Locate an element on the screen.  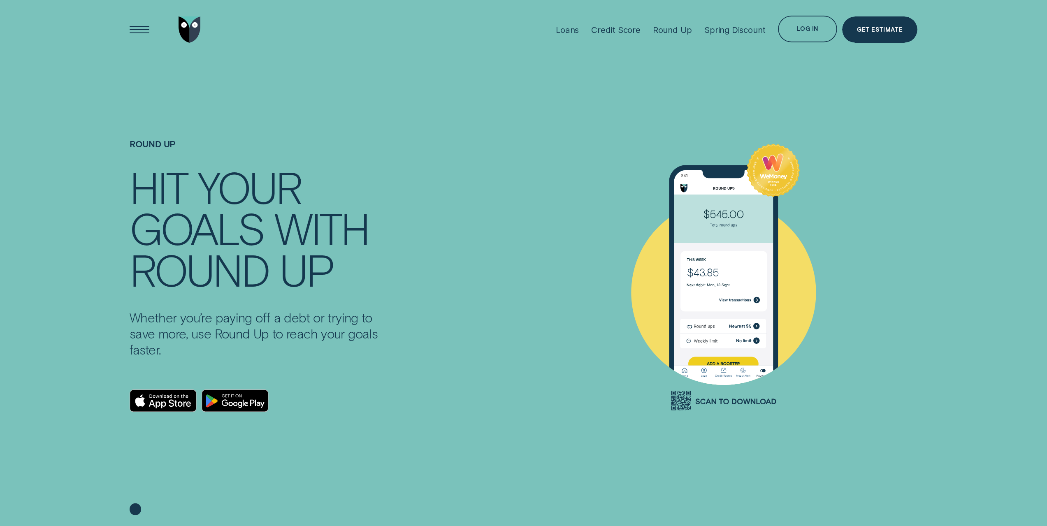
div: YOUR is located at coordinates (249, 186).